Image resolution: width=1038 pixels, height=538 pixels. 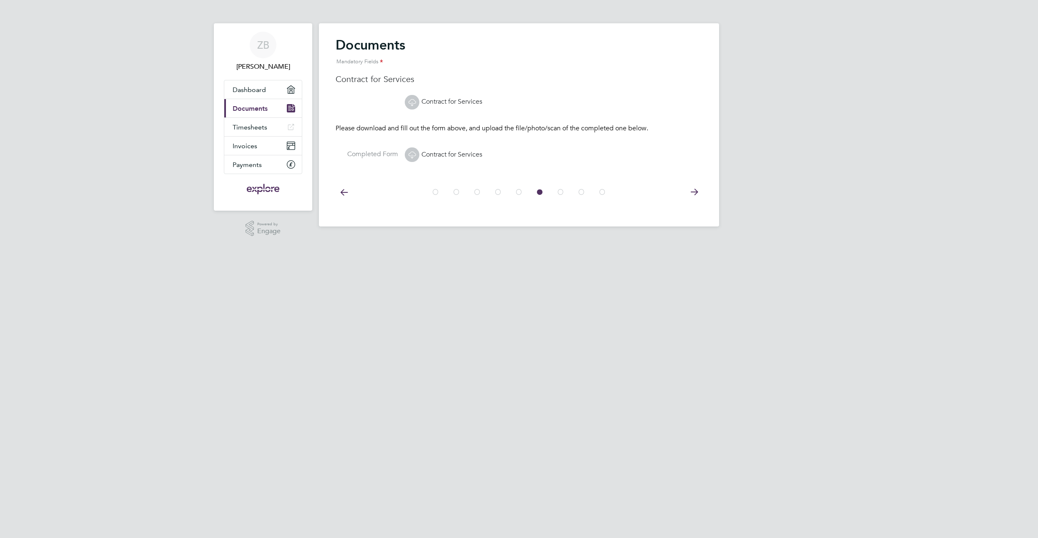 I want to click on a: Timesheets, so click(x=263, y=127).